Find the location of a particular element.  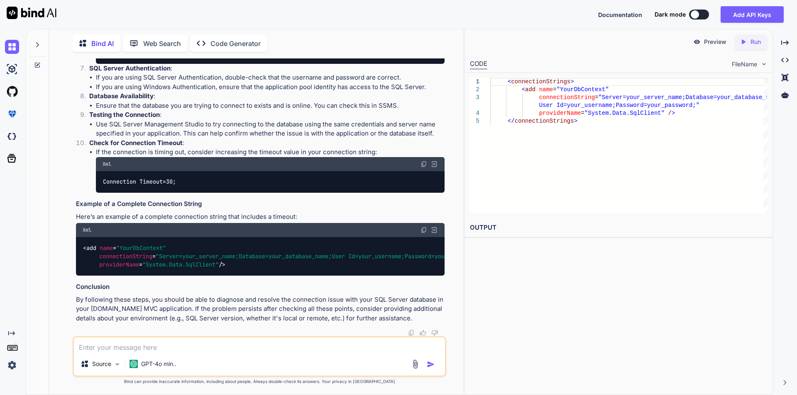

button: Add API Keys is located at coordinates (752, 15).